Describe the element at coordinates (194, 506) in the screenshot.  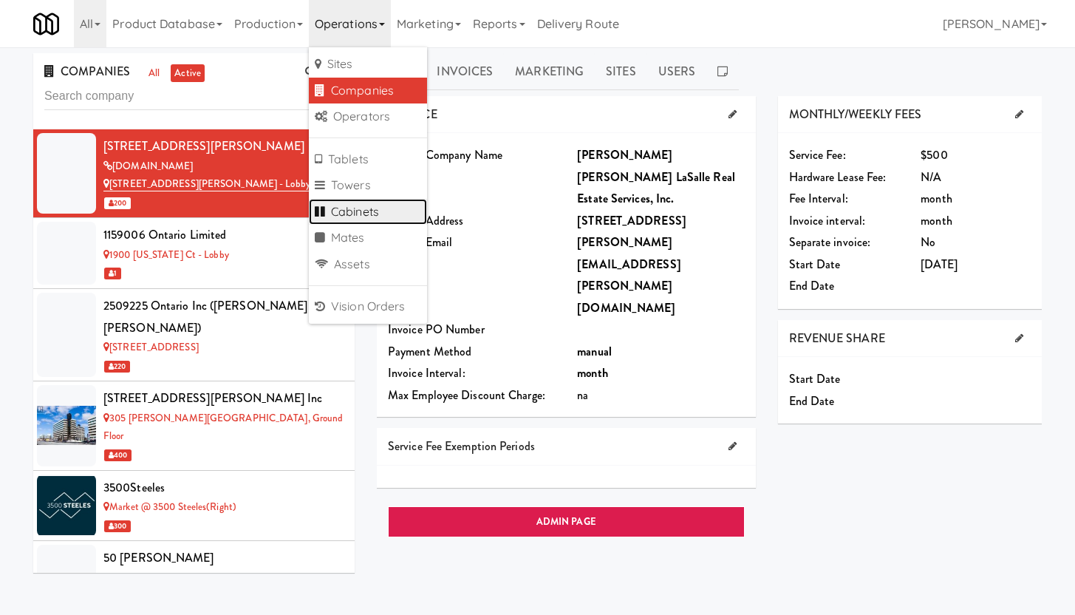
I see `li: 3500SteelesMarket @ 3500 Steeles(Right) 300` at that location.